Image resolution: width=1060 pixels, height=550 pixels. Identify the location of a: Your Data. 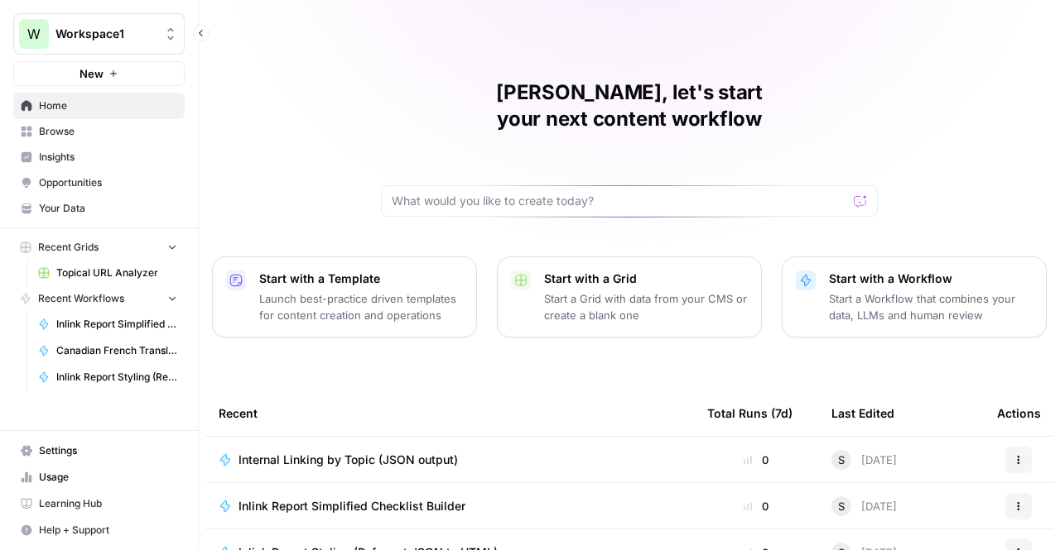
(99, 209).